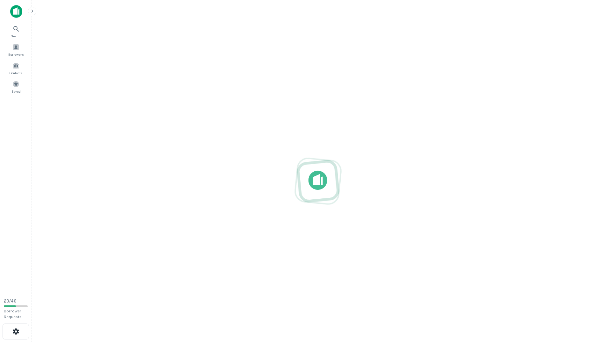  I want to click on span: Contacts, so click(16, 73).